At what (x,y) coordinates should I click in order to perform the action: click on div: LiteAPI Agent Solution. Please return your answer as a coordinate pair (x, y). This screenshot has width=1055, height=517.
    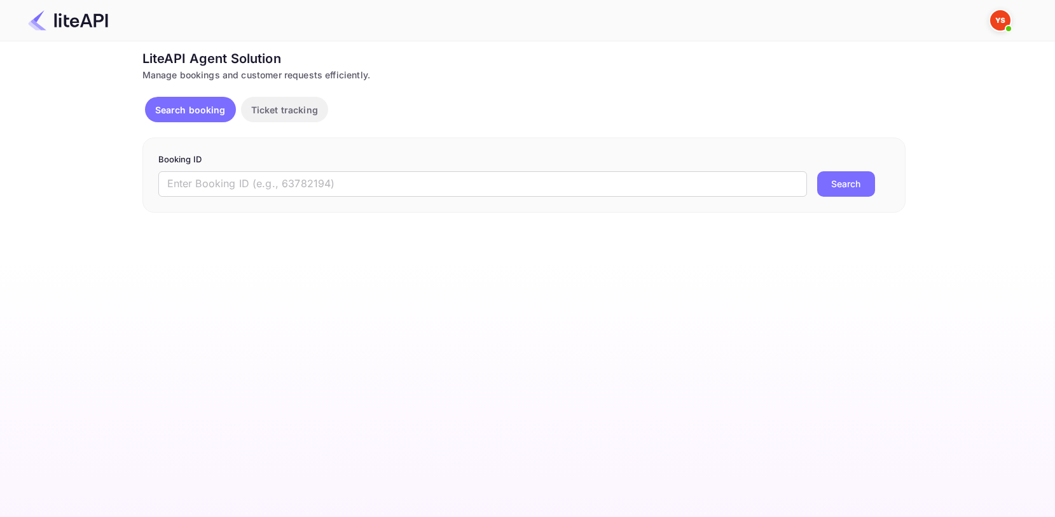
    Looking at the image, I should click on (524, 59).